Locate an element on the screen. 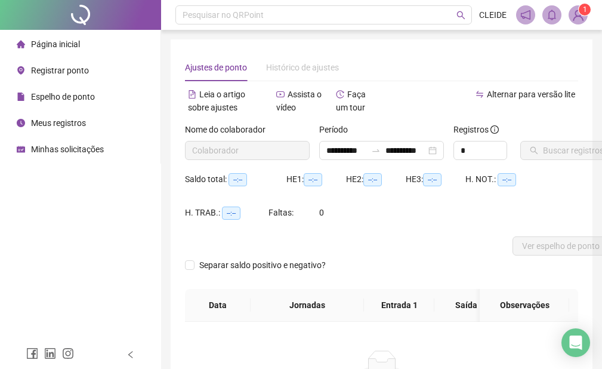 The image size is (602, 369). span: home is located at coordinates (21, 44).